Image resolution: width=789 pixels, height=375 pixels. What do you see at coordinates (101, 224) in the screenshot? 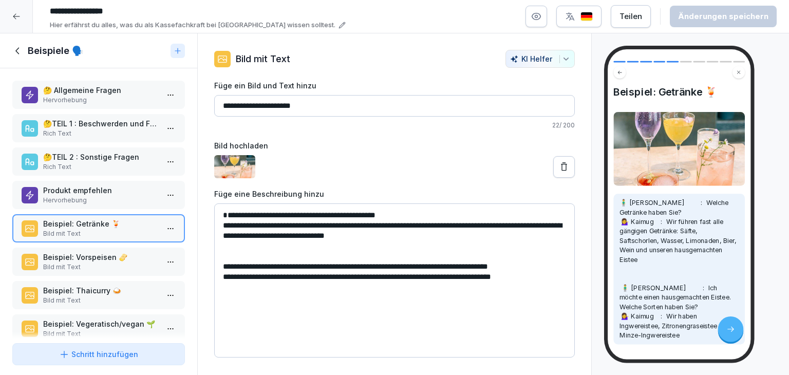
I see `p: Beispiel: Getränke 🍹` at bounding box center [101, 224].